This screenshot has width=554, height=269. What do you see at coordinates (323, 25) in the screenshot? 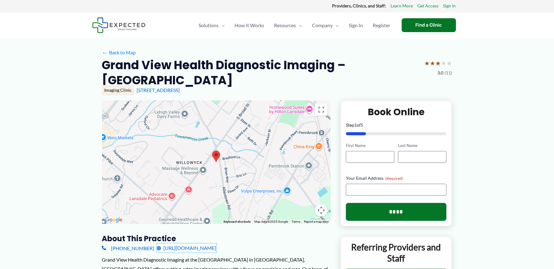
I see `span: Company` at bounding box center [323, 25].